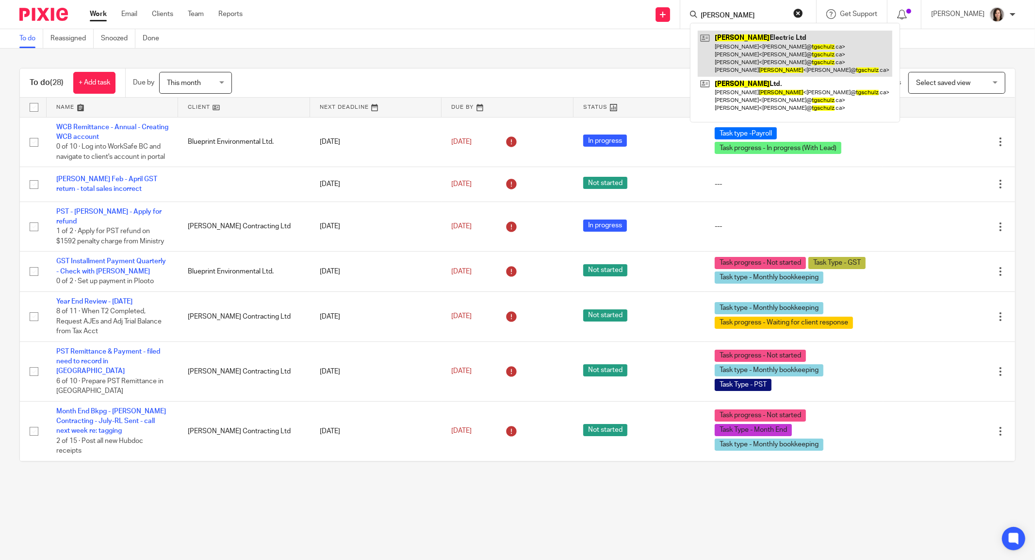 The width and height of the screenshot is (1035, 560). What do you see at coordinates (944, 83) in the screenshot?
I see `span: Select saved view` at bounding box center [944, 83].